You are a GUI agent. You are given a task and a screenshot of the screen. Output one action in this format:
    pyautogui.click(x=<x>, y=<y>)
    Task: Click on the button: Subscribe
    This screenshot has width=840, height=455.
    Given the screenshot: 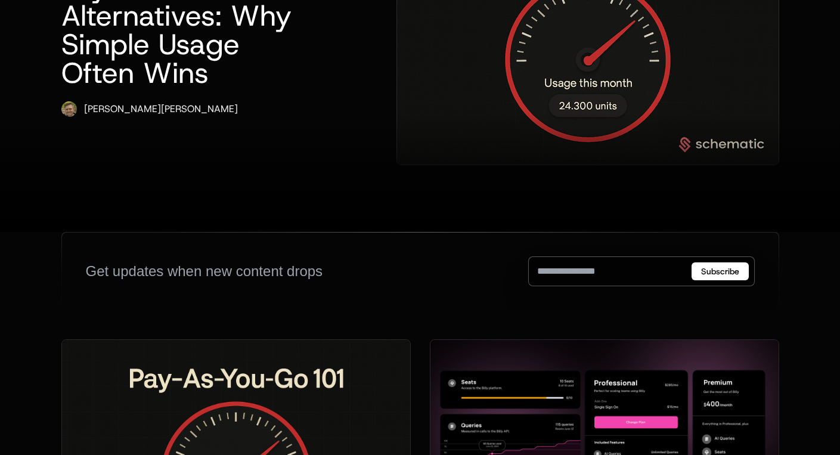 What is the action you would take?
    pyautogui.click(x=720, y=271)
    